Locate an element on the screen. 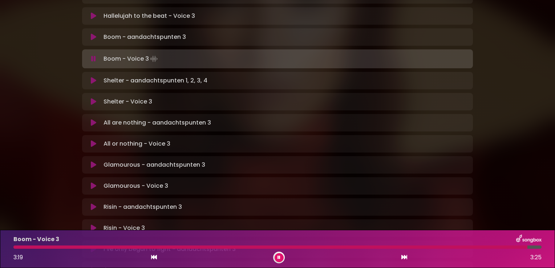 This screenshot has height=268, width=555. span: 3:25 is located at coordinates (536, 258).